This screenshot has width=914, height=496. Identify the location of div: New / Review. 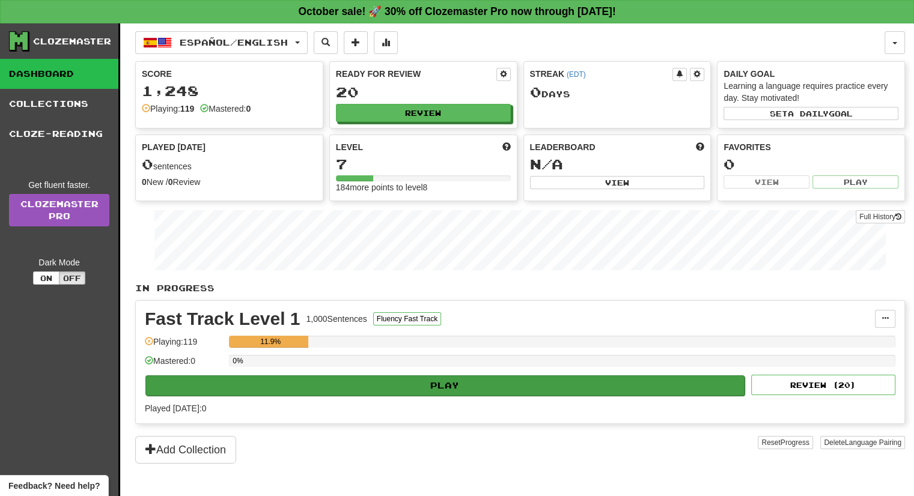
(229, 182).